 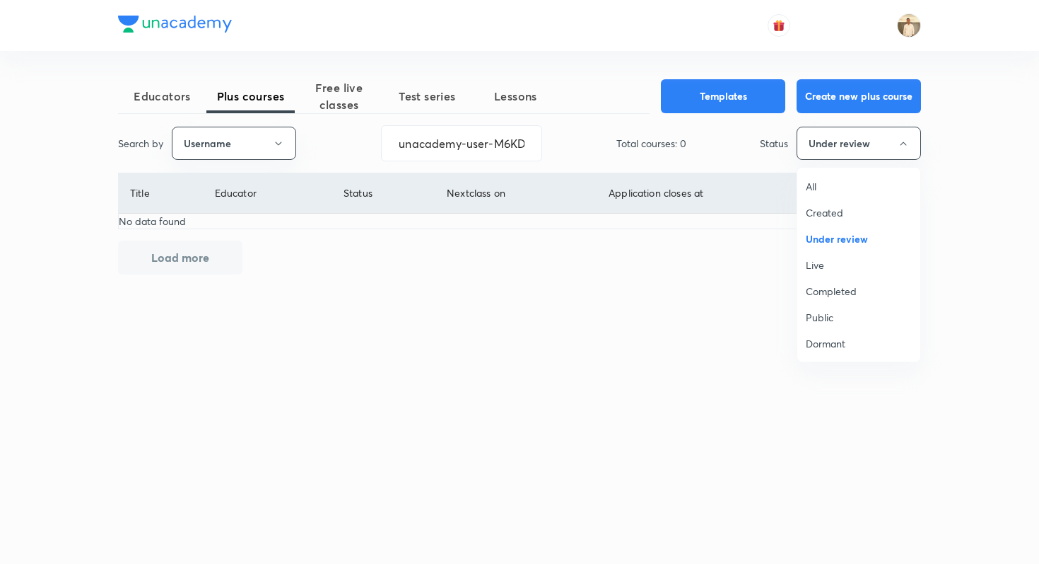 I want to click on span: Public, so click(x=859, y=317).